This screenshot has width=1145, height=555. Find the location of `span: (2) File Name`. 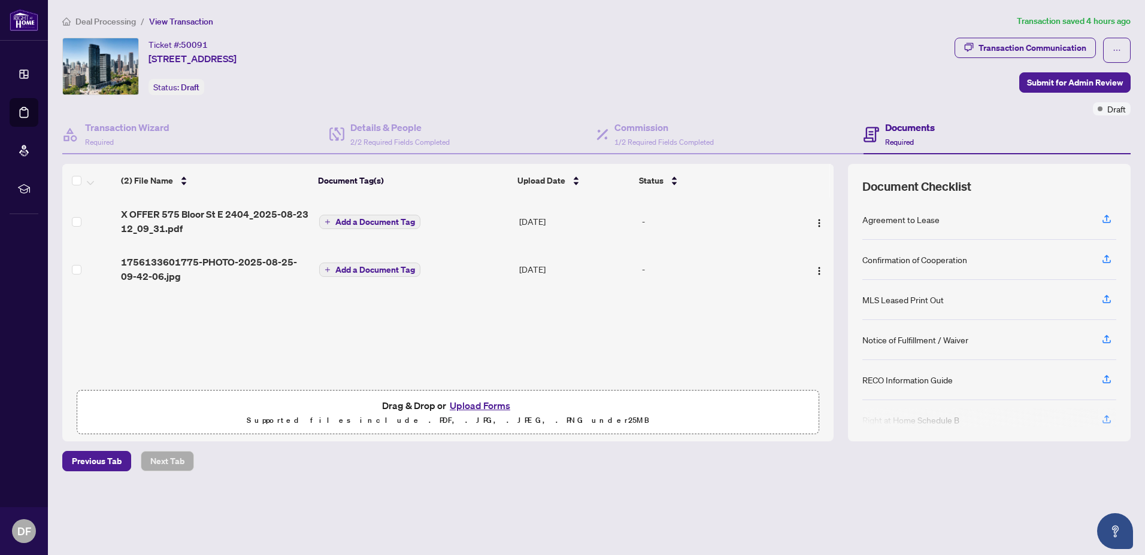

span: (2) File Name is located at coordinates (147, 181).